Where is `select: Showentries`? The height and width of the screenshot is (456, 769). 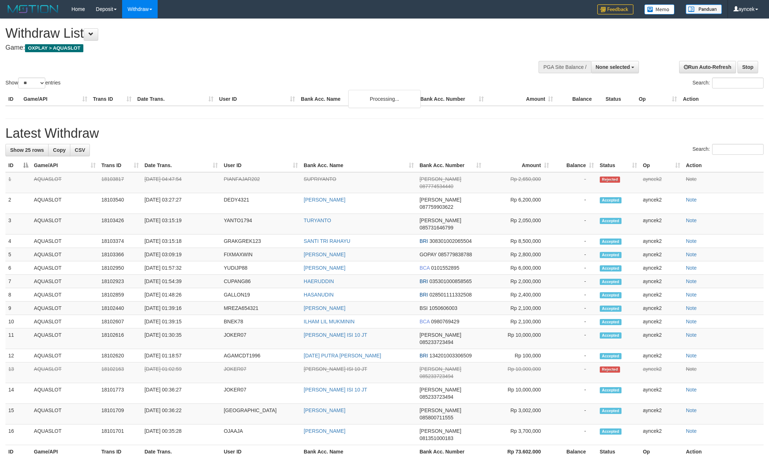
select: Showentries is located at coordinates (32, 83).